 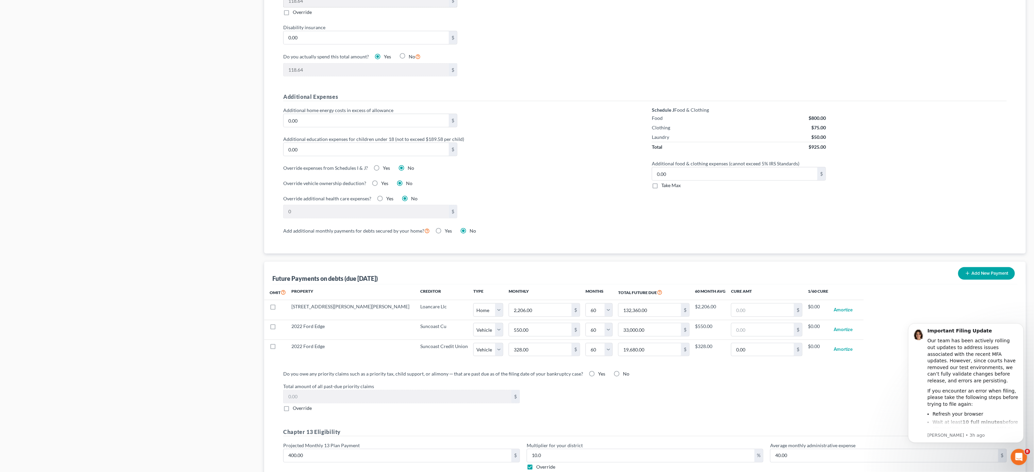 I want to click on b: Important Filing Update, so click(x=62, y=16).